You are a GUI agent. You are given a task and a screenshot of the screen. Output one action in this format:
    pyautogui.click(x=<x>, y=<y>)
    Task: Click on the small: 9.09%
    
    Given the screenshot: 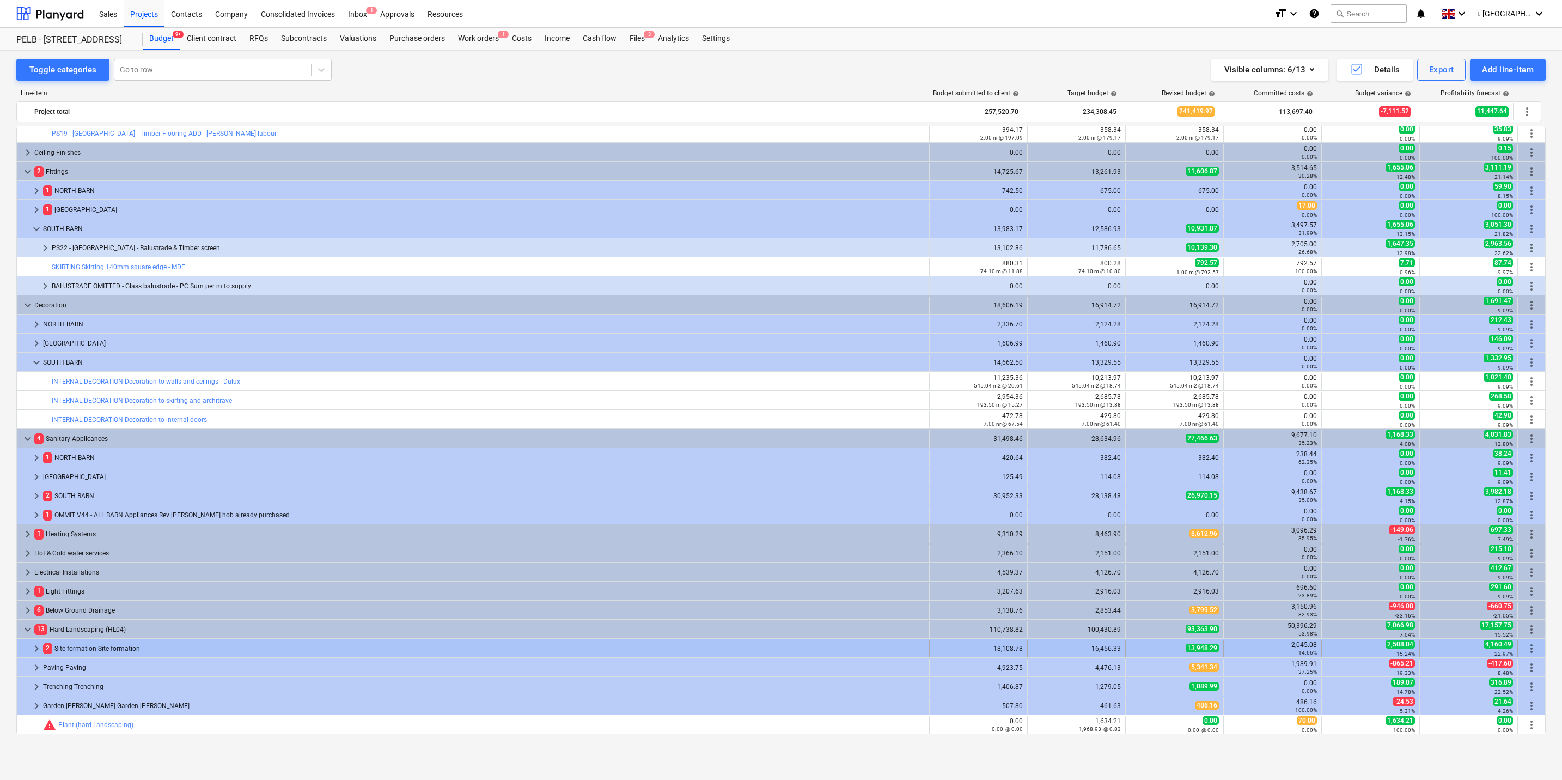 What is the action you would take?
    pyautogui.click(x=1506, y=348)
    